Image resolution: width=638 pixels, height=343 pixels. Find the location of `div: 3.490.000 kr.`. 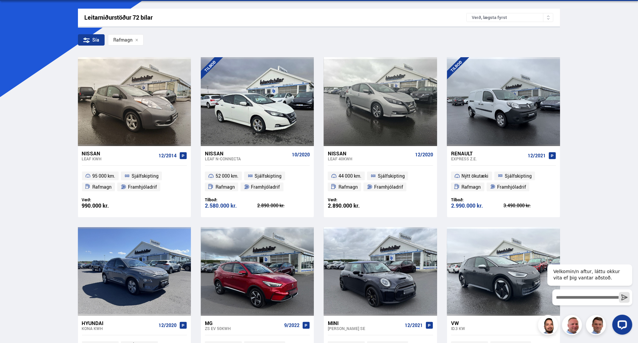

div: 3.490.000 kr. is located at coordinates (530, 206).